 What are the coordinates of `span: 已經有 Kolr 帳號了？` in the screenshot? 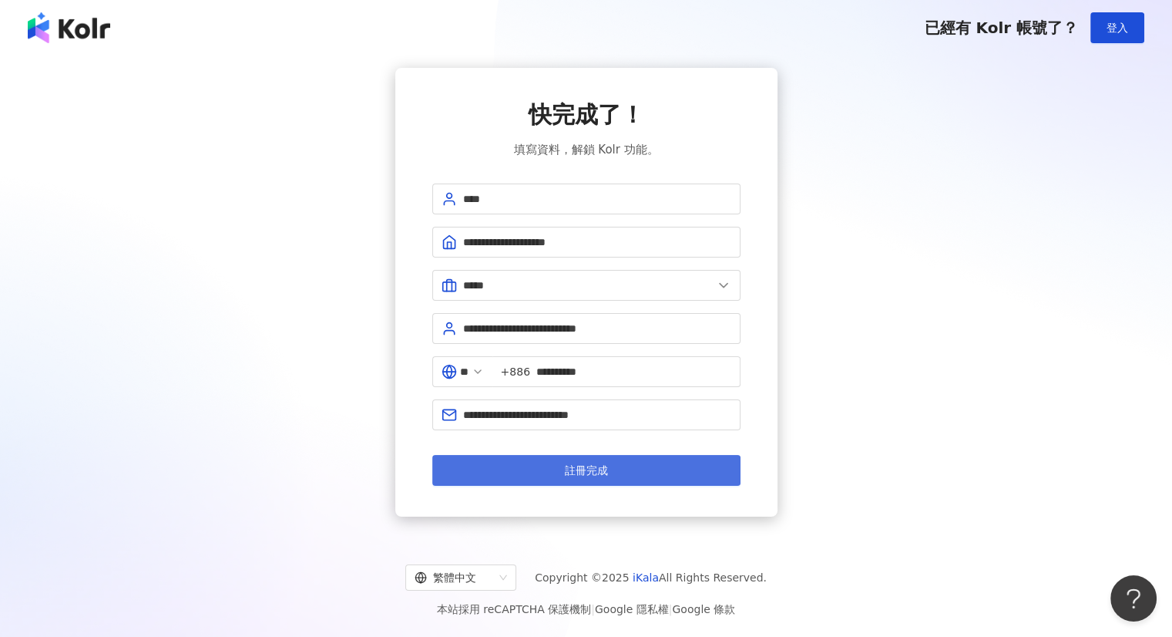 It's located at (1001, 28).